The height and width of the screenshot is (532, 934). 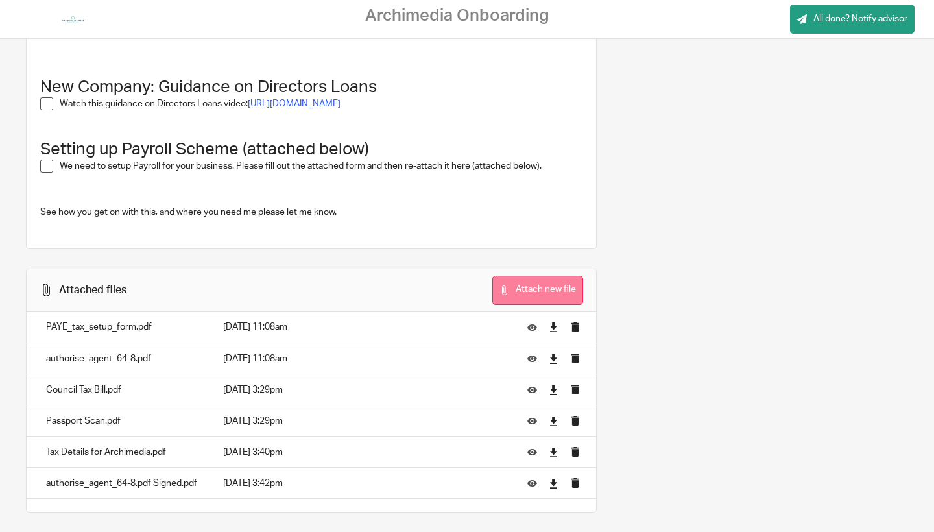 What do you see at coordinates (93, 290) in the screenshot?
I see `div: Attached files` at bounding box center [93, 290].